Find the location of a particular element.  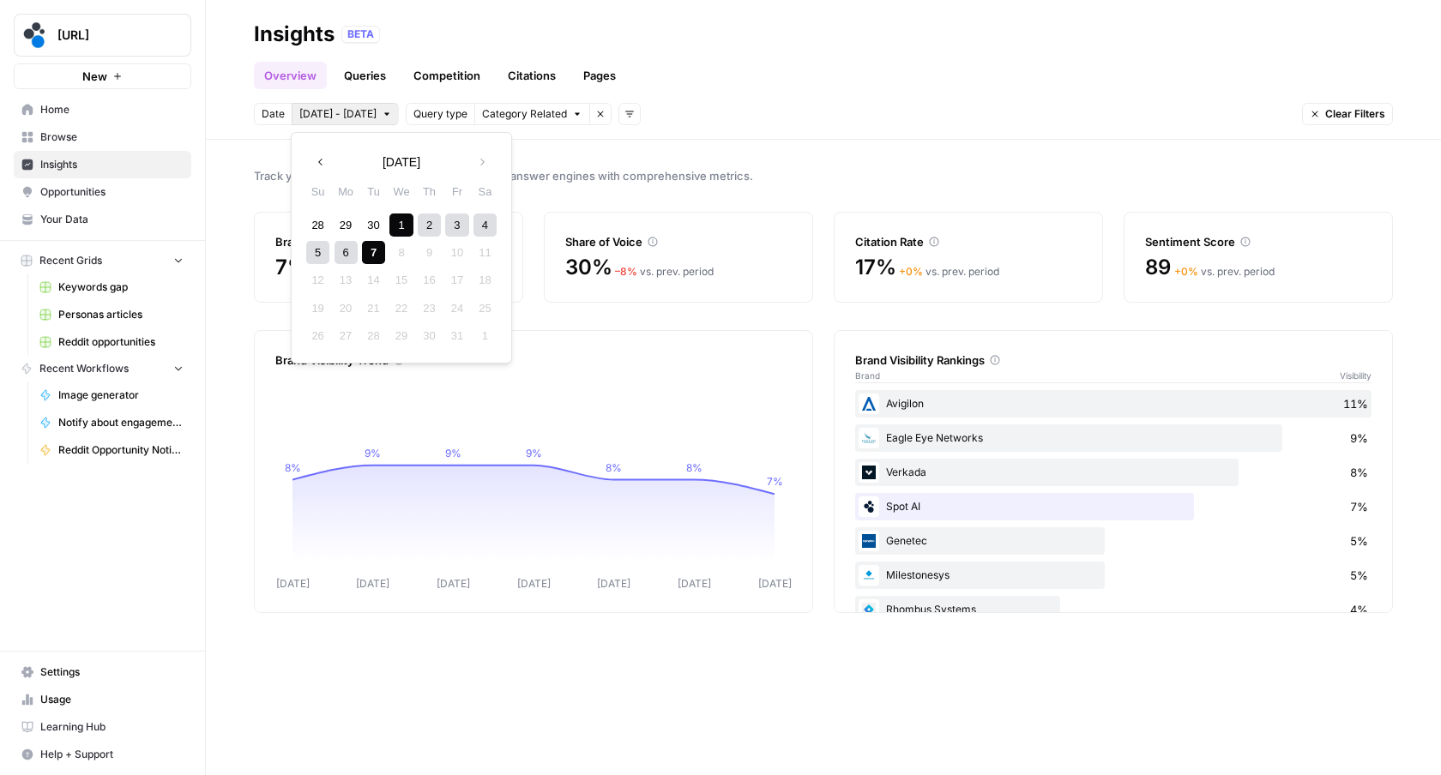

div: Eagle Eye Networks is located at coordinates (1113, 438).